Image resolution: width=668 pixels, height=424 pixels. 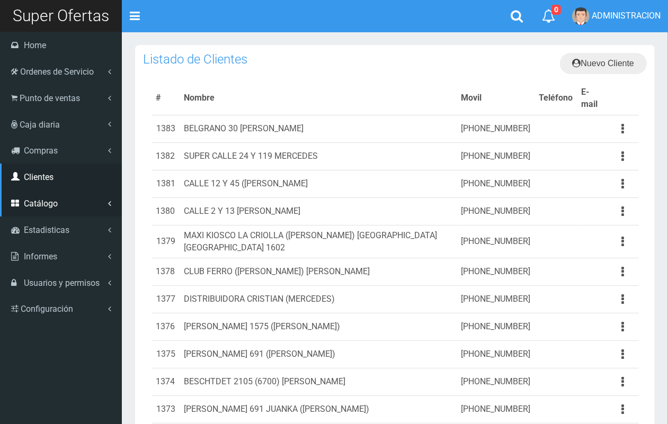 What do you see at coordinates (47, 230) in the screenshot?
I see `span: Estadisticas` at bounding box center [47, 230].